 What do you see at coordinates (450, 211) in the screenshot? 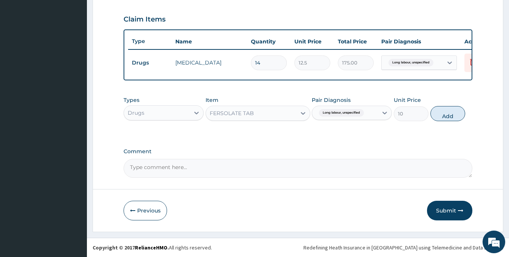
I see `button: Submit` at bounding box center [450, 211].